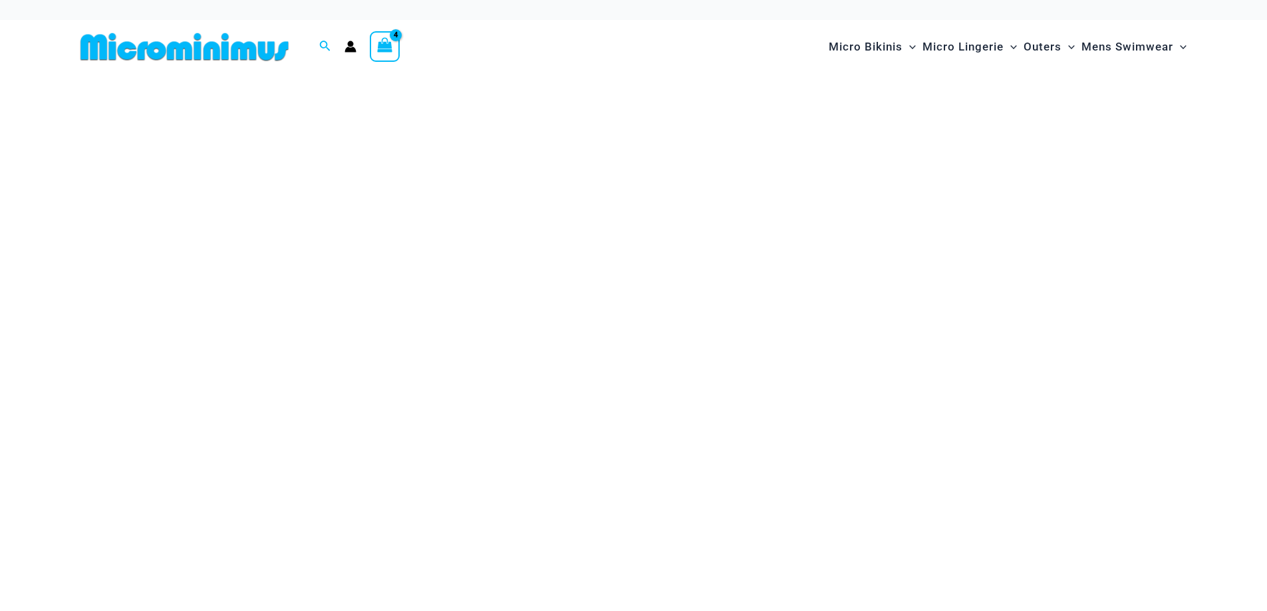 Image resolution: width=1267 pixels, height=611 pixels. What do you see at coordinates (325, 47) in the screenshot?
I see `a: Search icon link` at bounding box center [325, 47].